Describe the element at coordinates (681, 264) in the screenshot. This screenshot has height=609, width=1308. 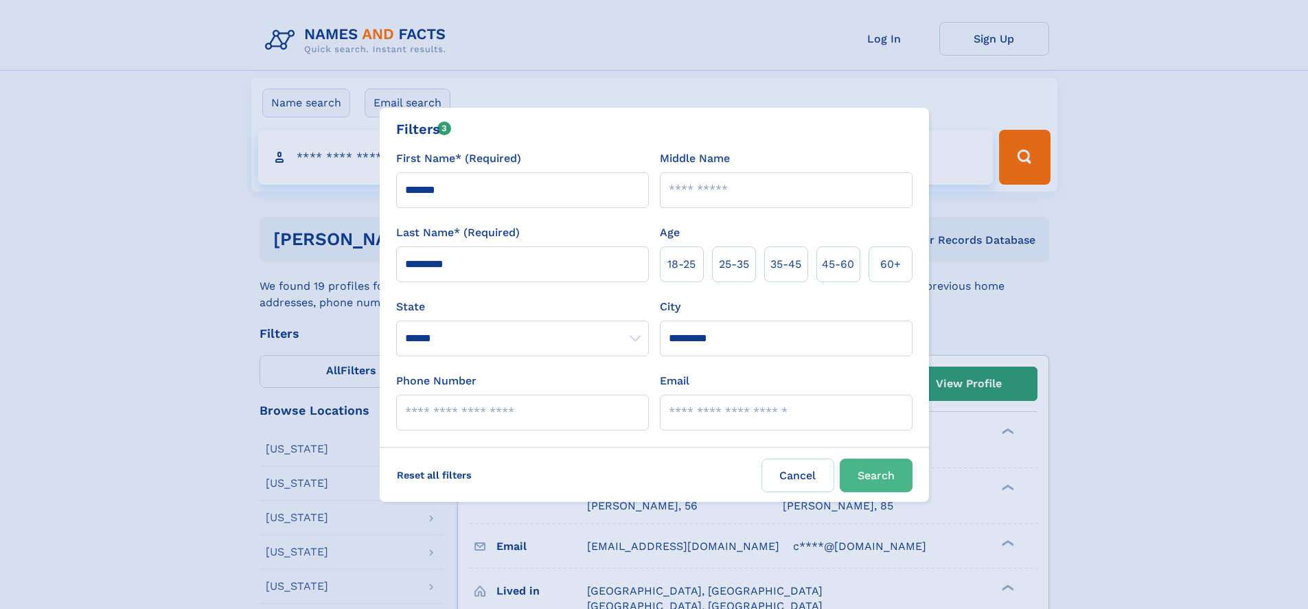
I see `span: 18‑25` at that location.